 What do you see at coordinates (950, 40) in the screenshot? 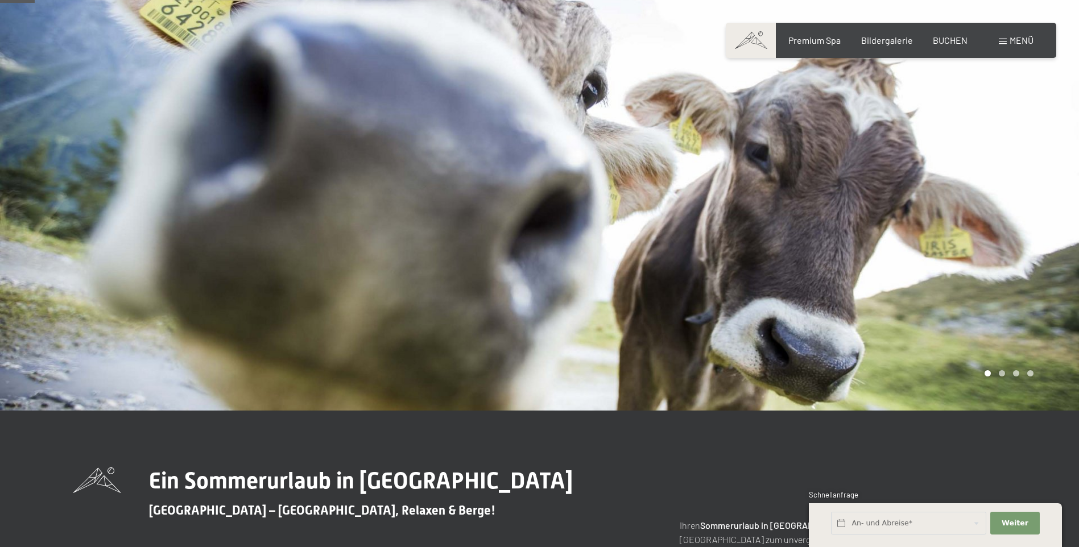
I see `a: BUCHEN` at bounding box center [950, 40].